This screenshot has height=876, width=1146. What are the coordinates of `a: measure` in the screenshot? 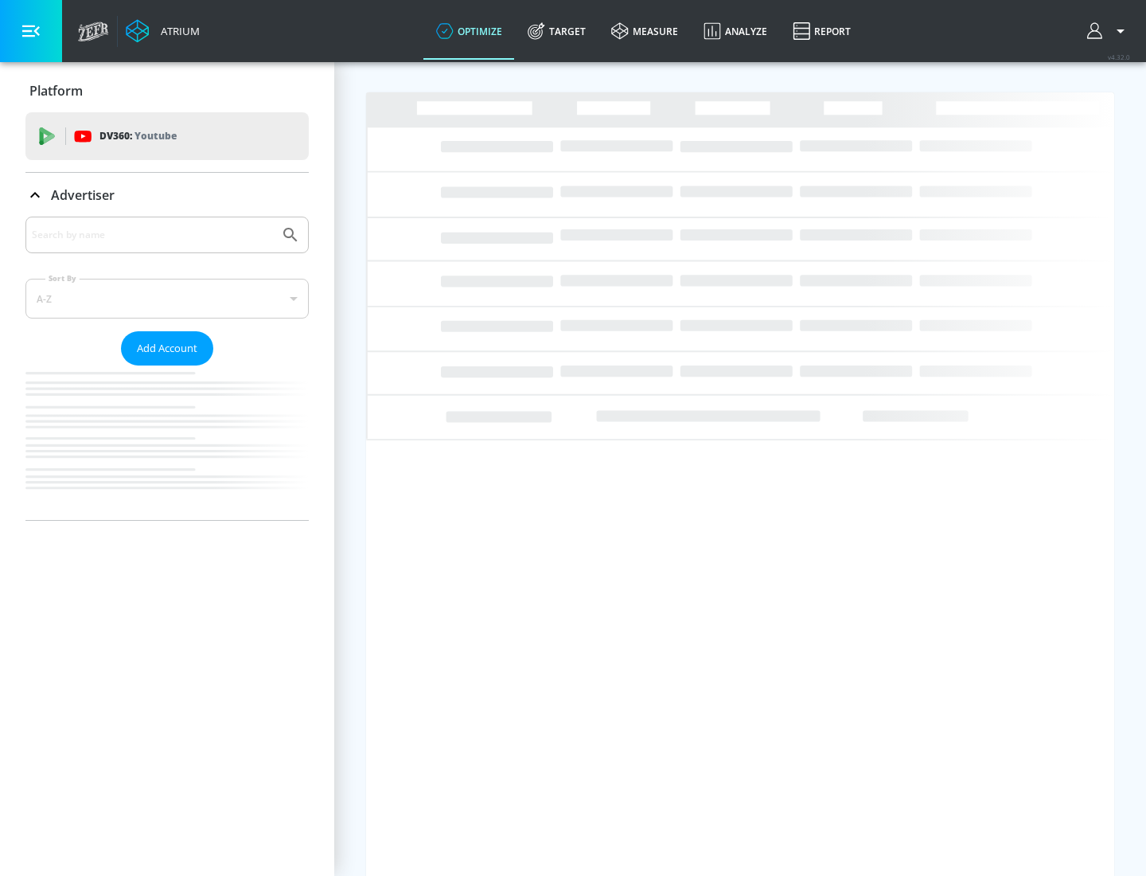 It's located at (645, 31).